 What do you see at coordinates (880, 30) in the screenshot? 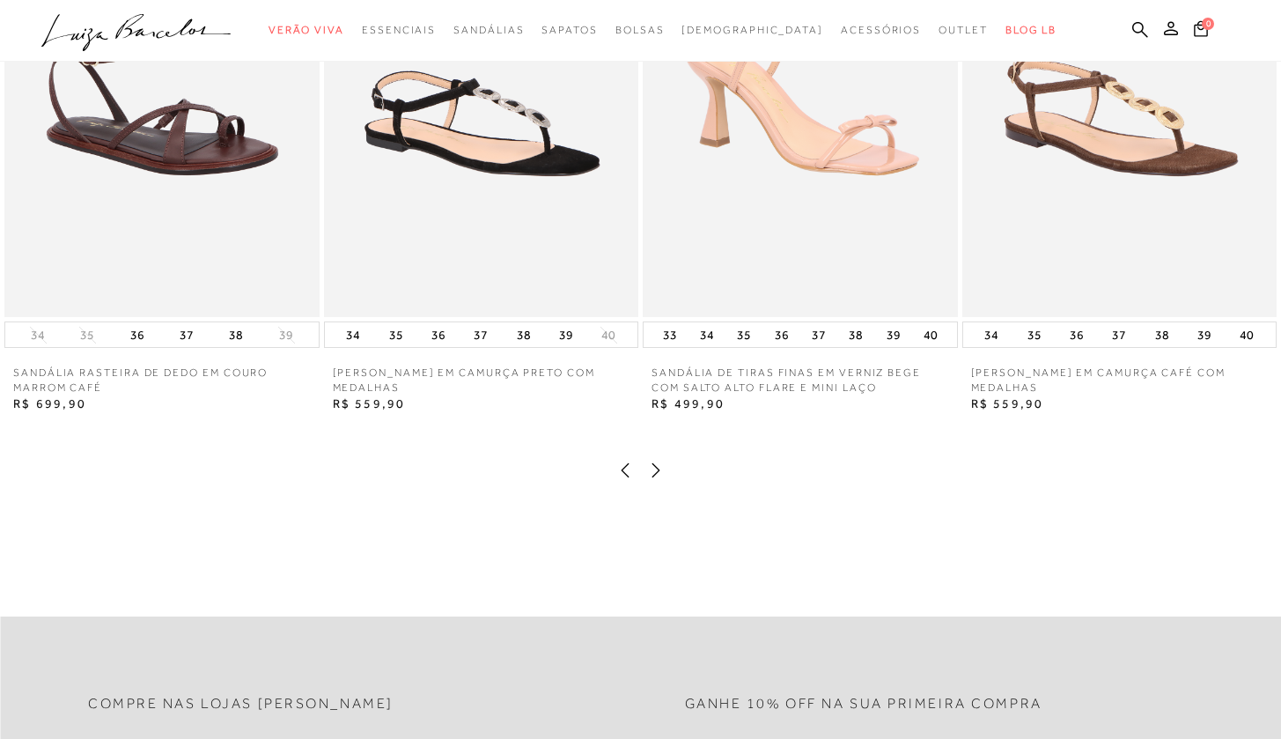
I see `span: Acessórios` at bounding box center [880, 30].